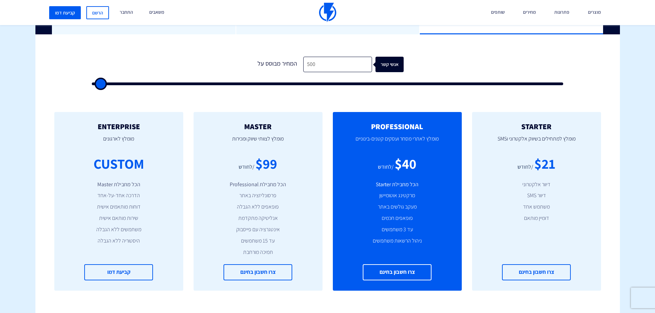  I want to click on li: דיוור אלקטרוני, so click(536, 185).